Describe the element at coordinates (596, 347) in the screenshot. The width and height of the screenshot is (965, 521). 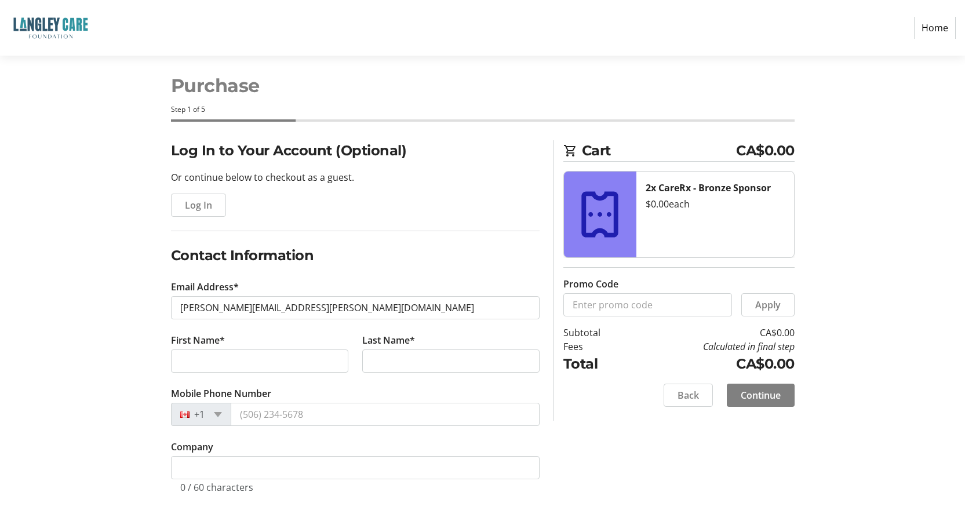
I see `td: Fees` at that location.